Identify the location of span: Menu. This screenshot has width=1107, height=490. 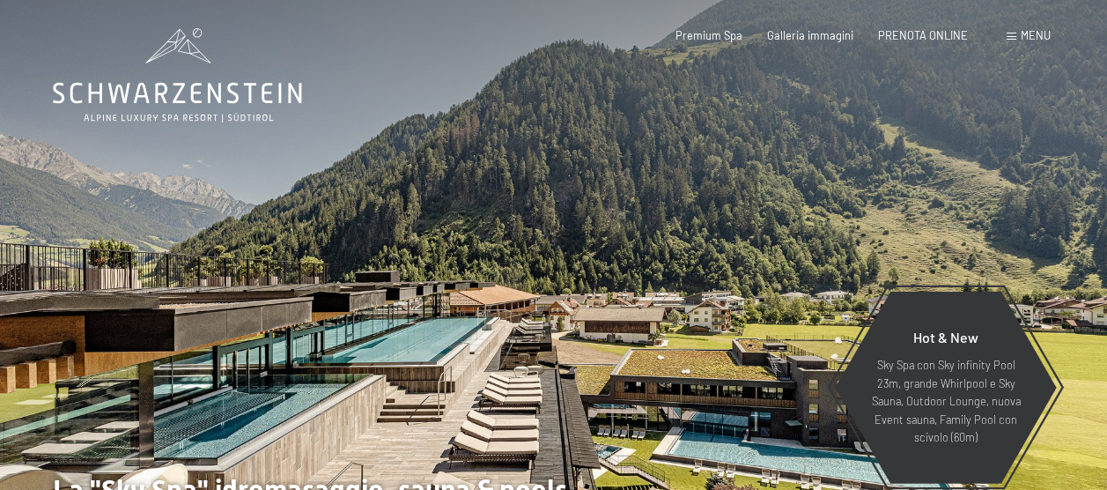
(1035, 35).